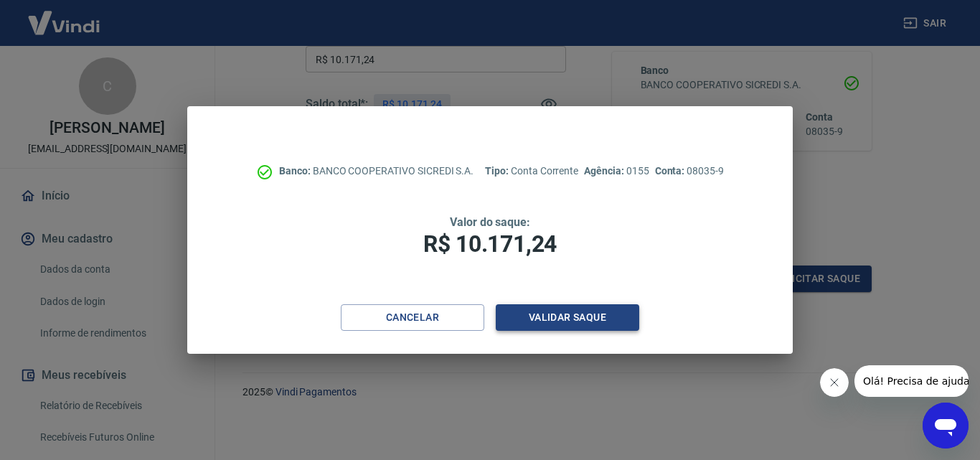 Image resolution: width=980 pixels, height=460 pixels. What do you see at coordinates (376, 171) in the screenshot?
I see `p: BANCO COOPERATIVO SICREDI S.A.` at bounding box center [376, 171].